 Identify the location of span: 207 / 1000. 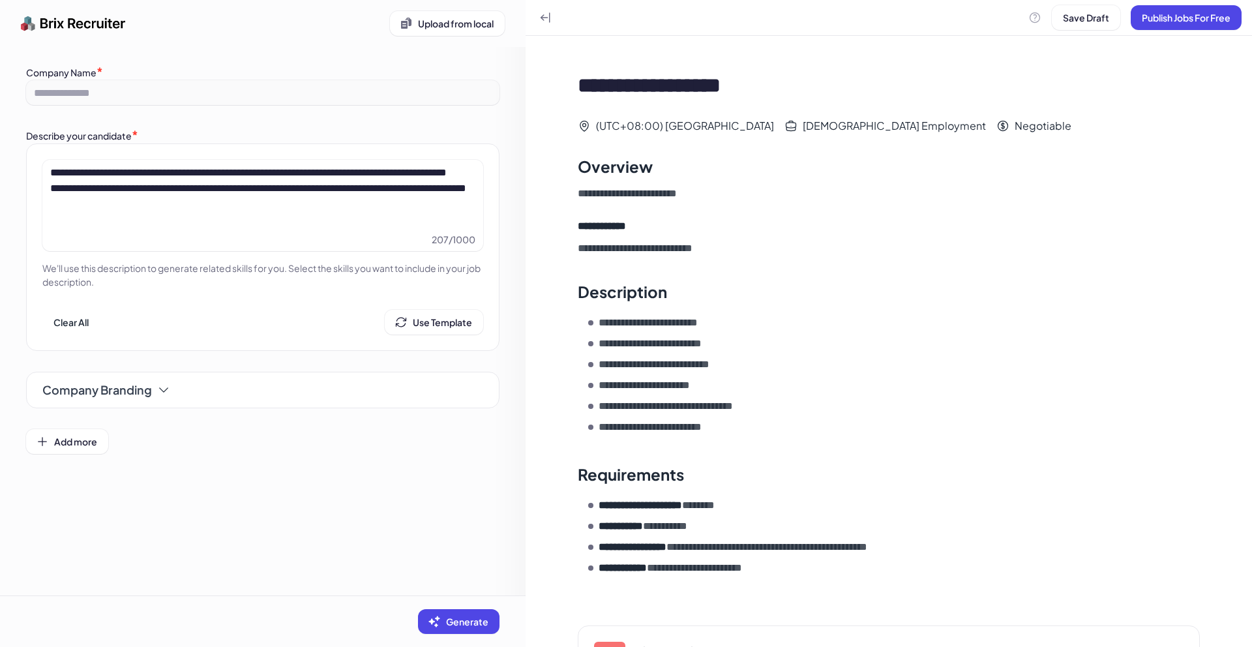
(453, 239).